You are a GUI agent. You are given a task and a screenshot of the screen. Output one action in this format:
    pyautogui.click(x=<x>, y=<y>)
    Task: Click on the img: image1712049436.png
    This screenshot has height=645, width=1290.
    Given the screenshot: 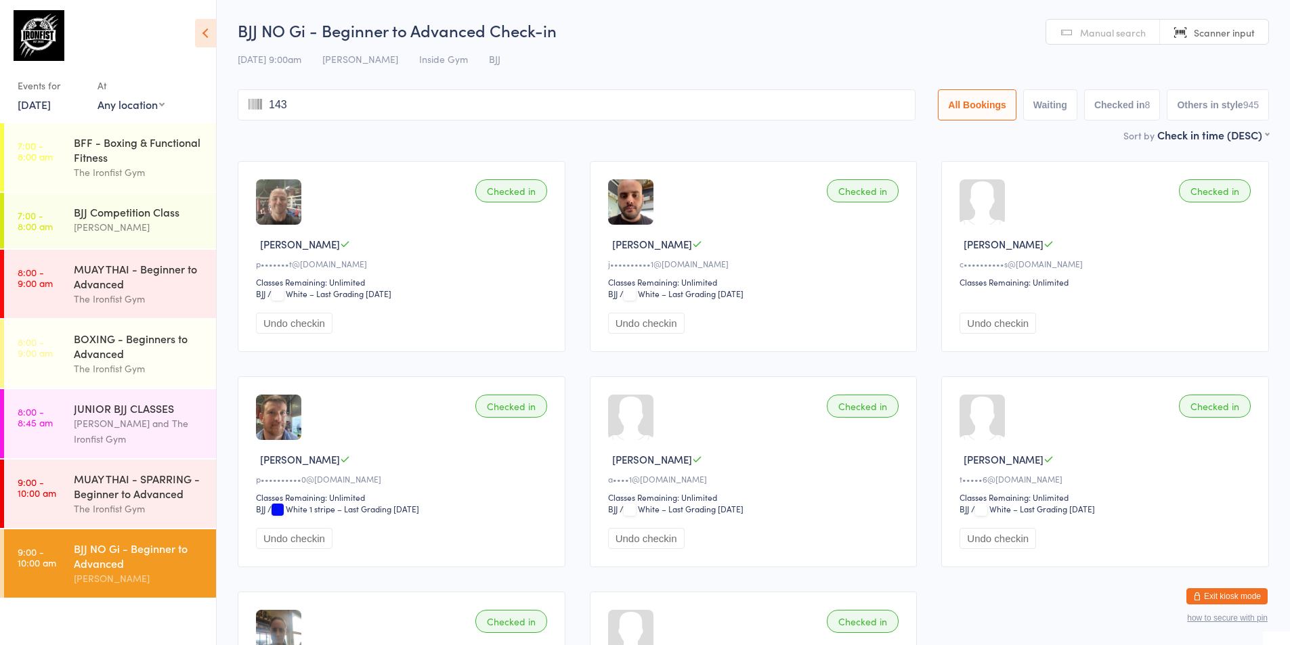 What is the action you would take?
    pyautogui.click(x=278, y=417)
    